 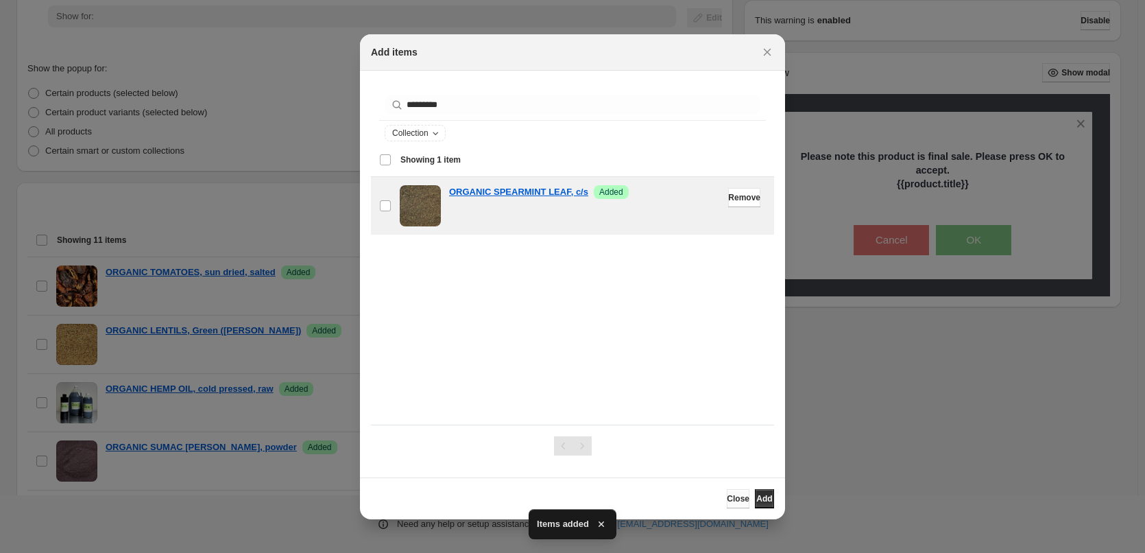 What do you see at coordinates (394, 52) in the screenshot?
I see `h2: Add items` at bounding box center [394, 52].